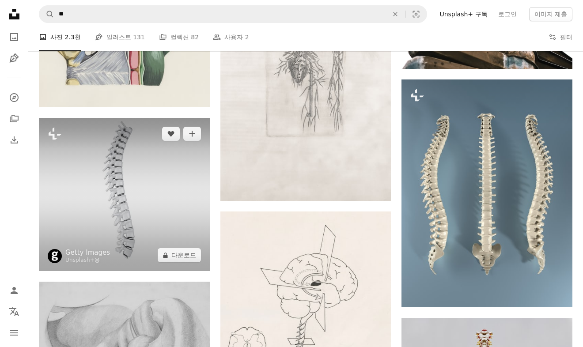 The image size is (583, 347). What do you see at coordinates (486, 193) in the screenshot?
I see `a: 세 가지 다른 유형의 골격 그룹` at bounding box center [486, 193].